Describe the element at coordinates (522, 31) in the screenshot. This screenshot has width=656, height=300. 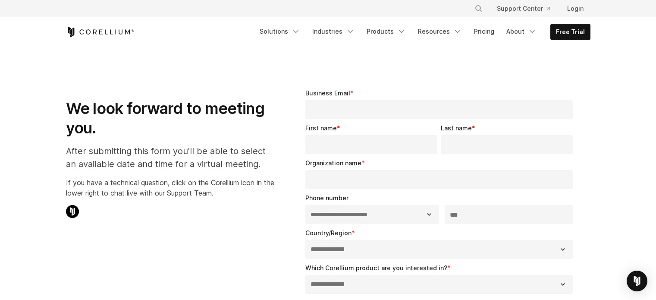
I see `a: About` at that location.